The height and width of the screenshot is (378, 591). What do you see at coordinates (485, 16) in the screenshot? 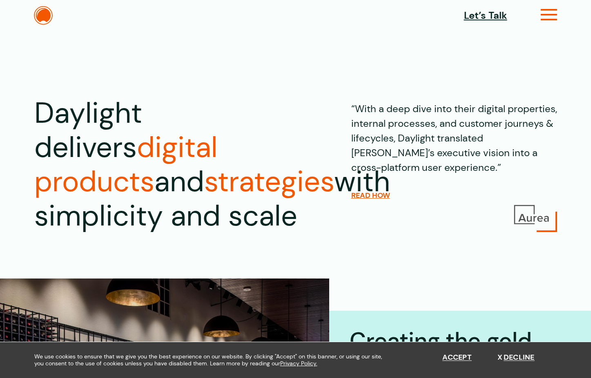
I see `span: Let’s Talk` at bounding box center [485, 16].